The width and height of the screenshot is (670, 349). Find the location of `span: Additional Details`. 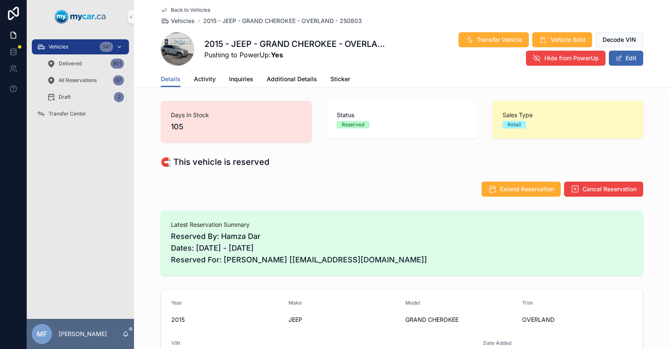

span: Additional Details is located at coordinates (292, 79).